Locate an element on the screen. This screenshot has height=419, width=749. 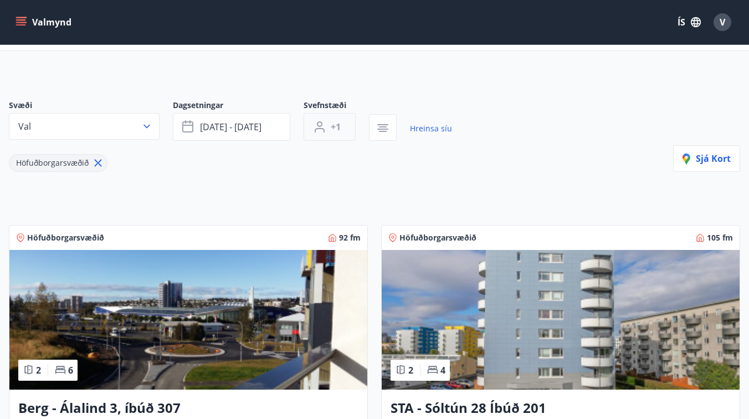
button: menu is located at coordinates (44, 22).